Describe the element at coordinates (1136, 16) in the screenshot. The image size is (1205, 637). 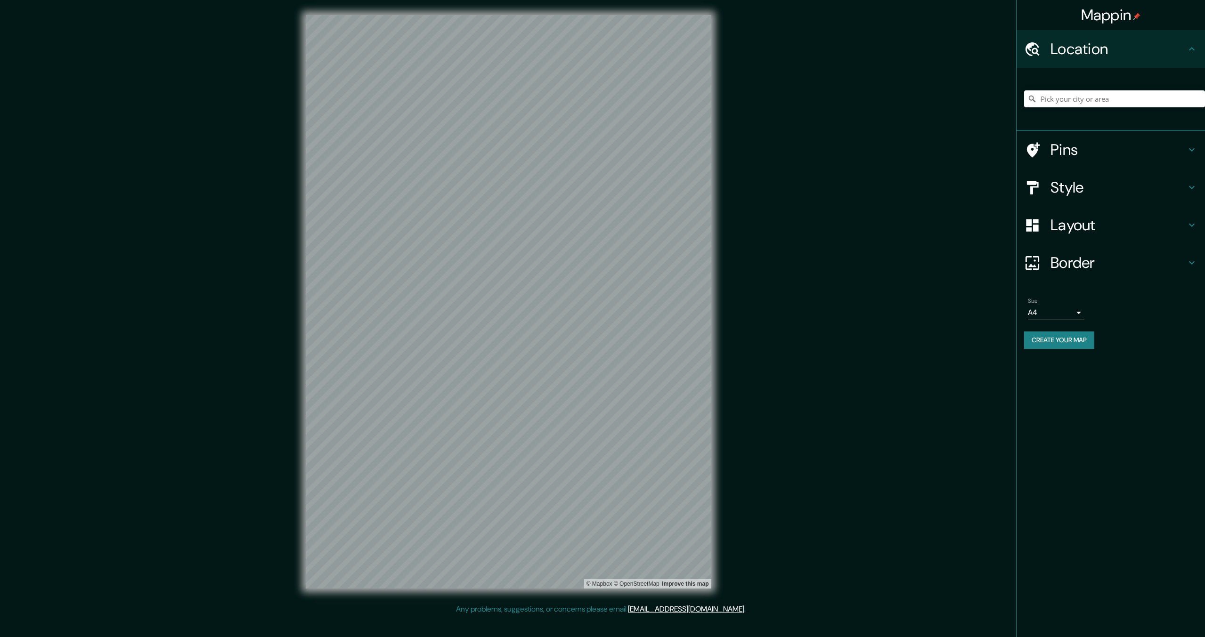
I see `img: pin-icon.png` at that location.